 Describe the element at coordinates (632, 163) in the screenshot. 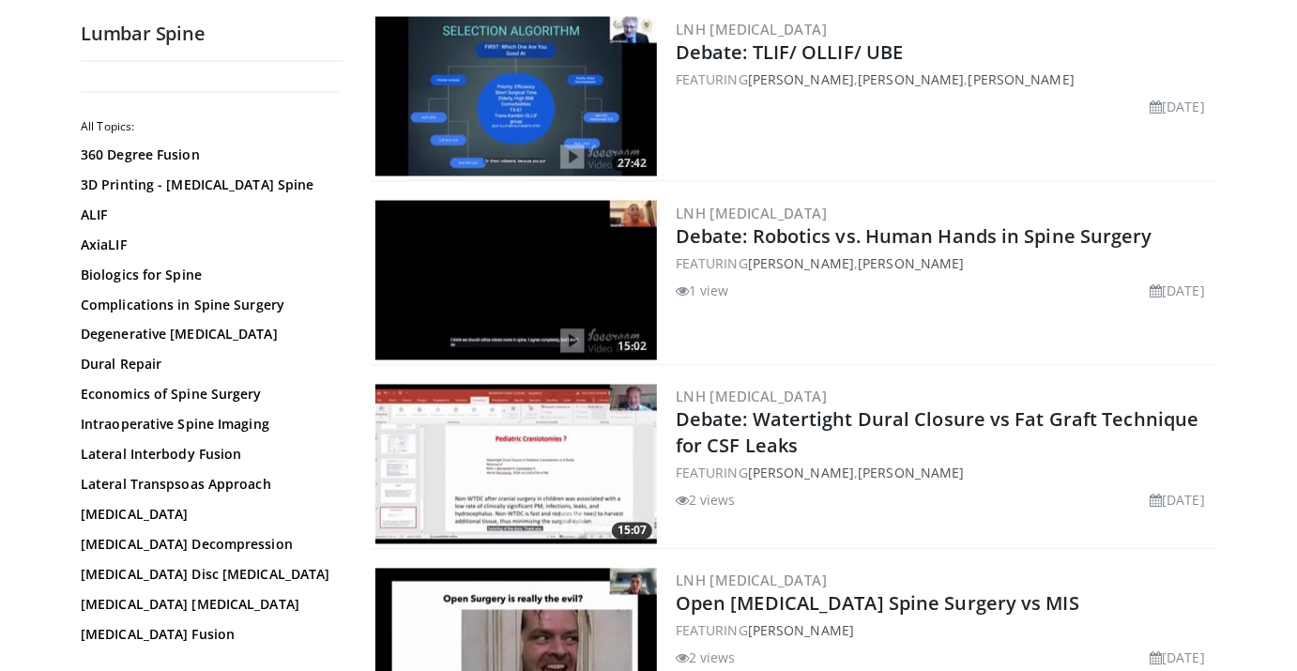

I see `span: 27:42` at that location.